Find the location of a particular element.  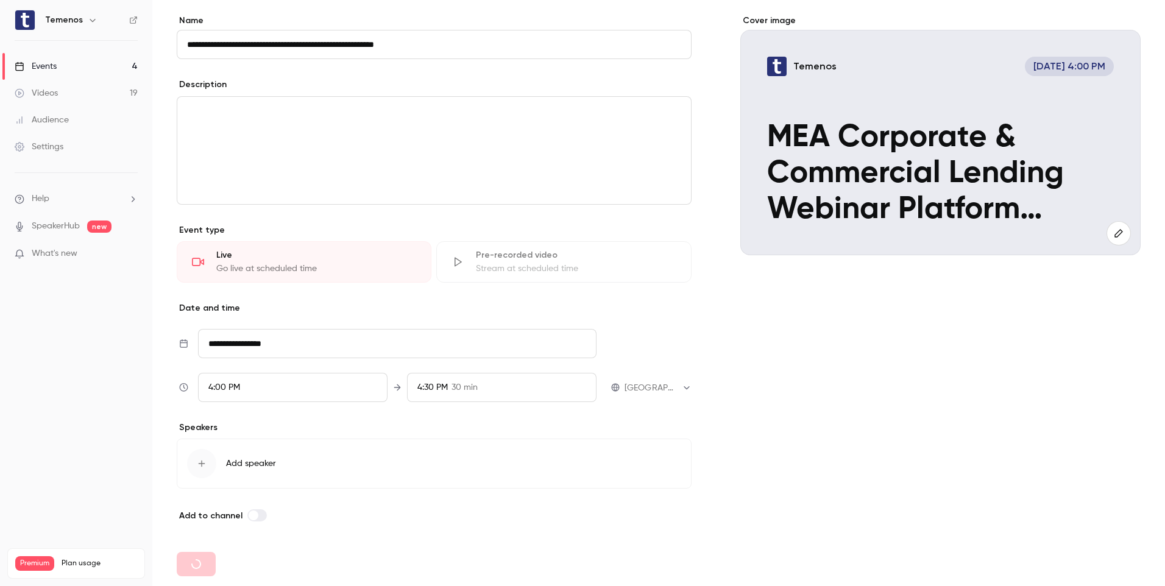

span: What's new is located at coordinates (54, 254).